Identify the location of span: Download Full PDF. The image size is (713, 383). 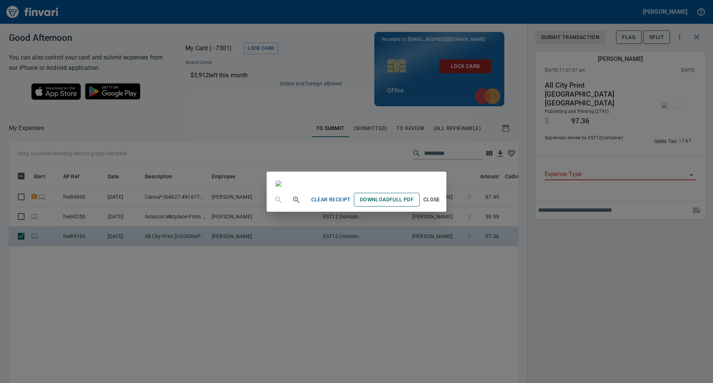
(387, 199).